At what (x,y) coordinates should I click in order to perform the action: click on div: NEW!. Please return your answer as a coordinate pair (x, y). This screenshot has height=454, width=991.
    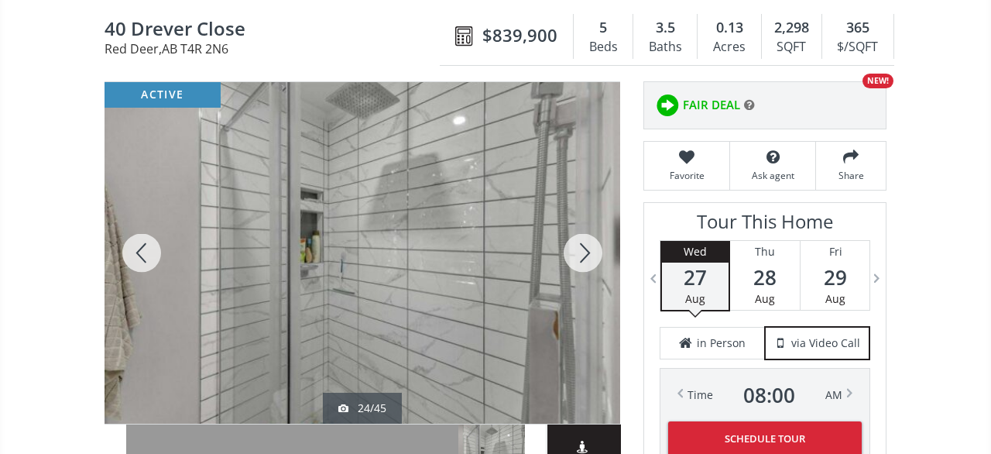
    Looking at the image, I should click on (878, 81).